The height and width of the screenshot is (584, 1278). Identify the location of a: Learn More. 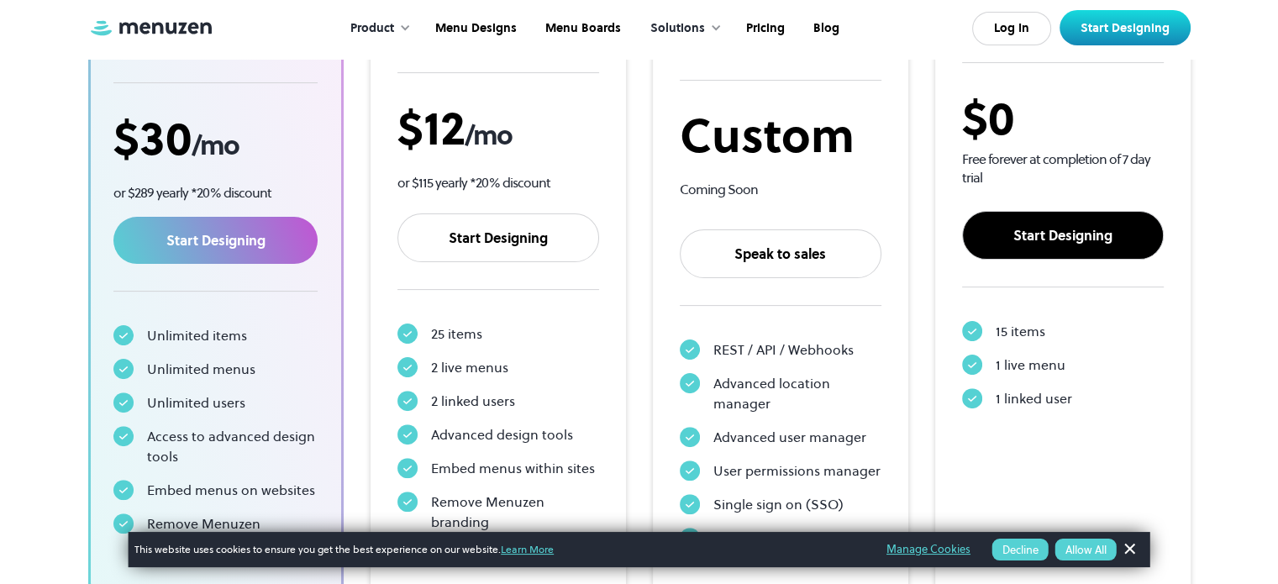
(527, 549).